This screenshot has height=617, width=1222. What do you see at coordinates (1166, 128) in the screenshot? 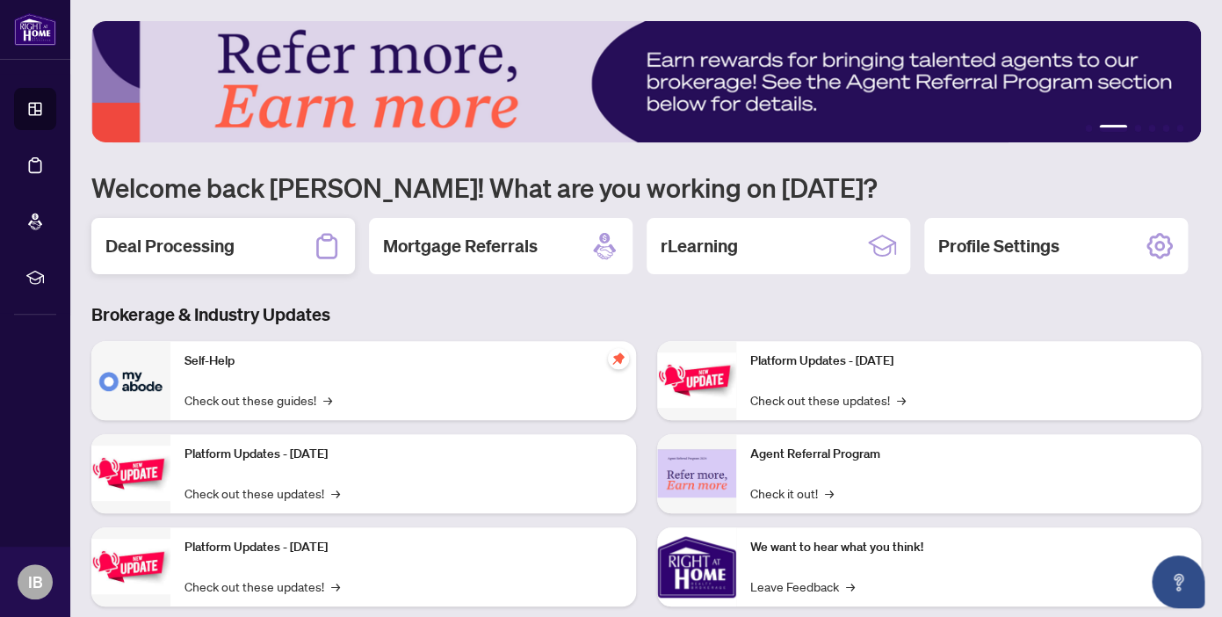
I see `button: 5` at bounding box center [1166, 128].